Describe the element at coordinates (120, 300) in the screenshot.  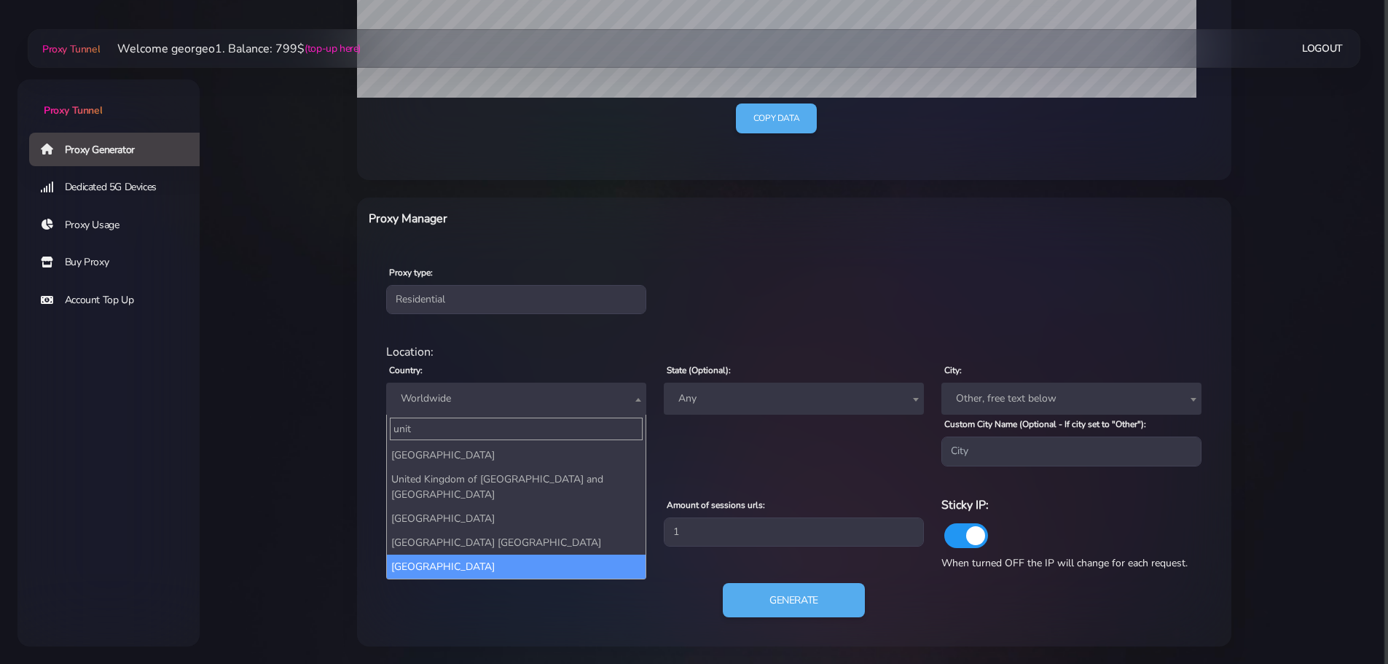
I see `a: Account Top Up` at that location.